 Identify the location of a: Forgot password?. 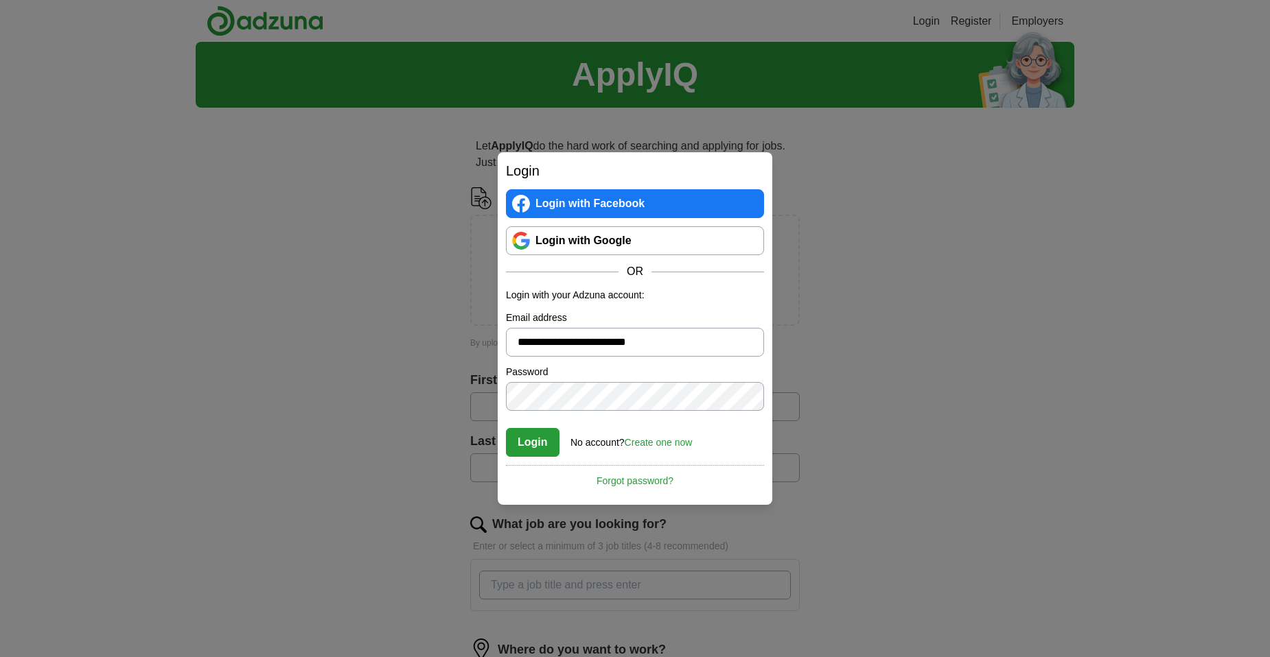
(635, 477).